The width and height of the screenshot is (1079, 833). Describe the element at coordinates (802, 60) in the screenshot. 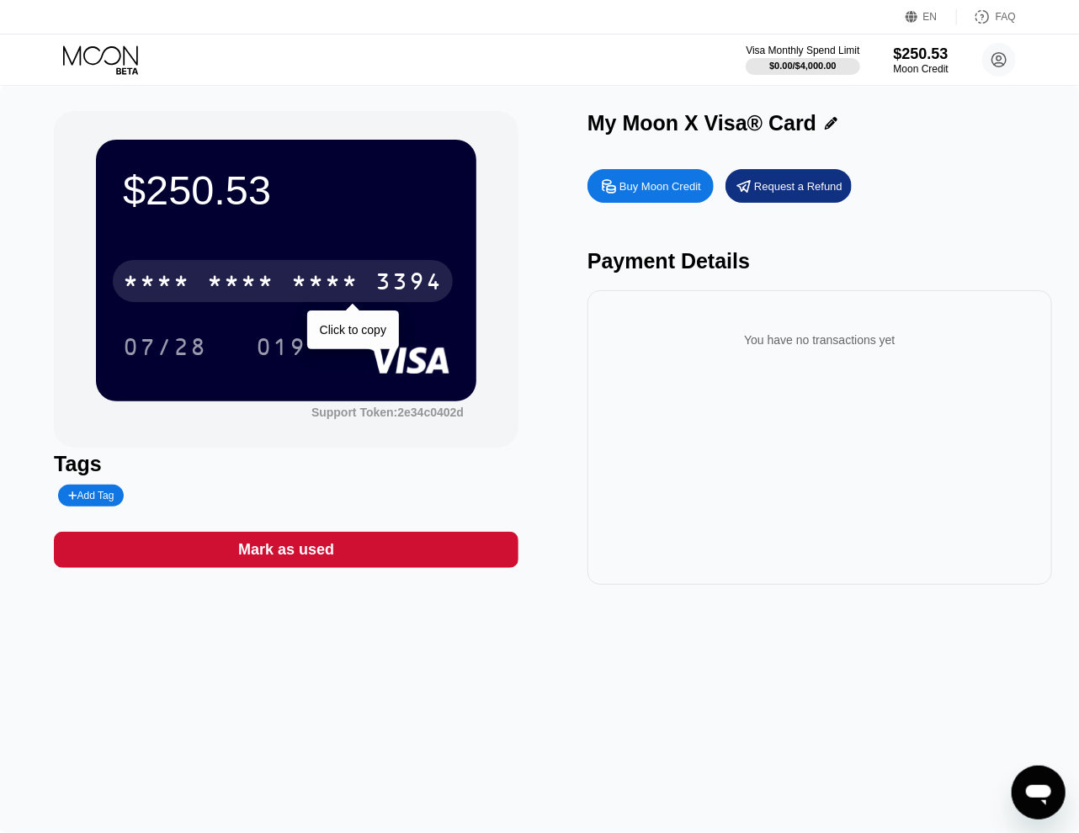

I see `div: Visa Monthly Spend Limit$0.00/$4,000.00` at that location.